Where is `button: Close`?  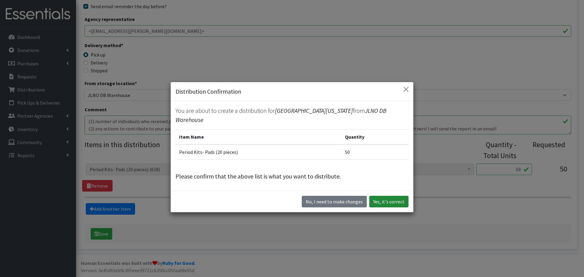
button: Close is located at coordinates (406, 89).